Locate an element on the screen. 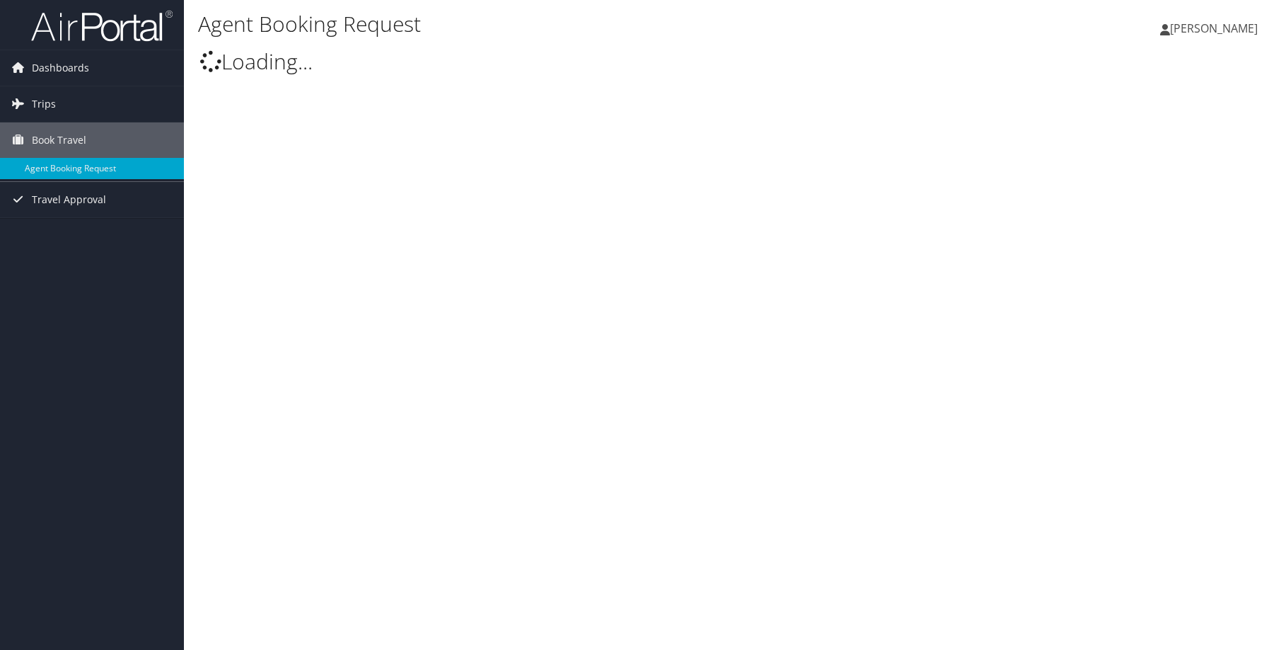  h1: Agent Booking Request is located at coordinates (556, 24).